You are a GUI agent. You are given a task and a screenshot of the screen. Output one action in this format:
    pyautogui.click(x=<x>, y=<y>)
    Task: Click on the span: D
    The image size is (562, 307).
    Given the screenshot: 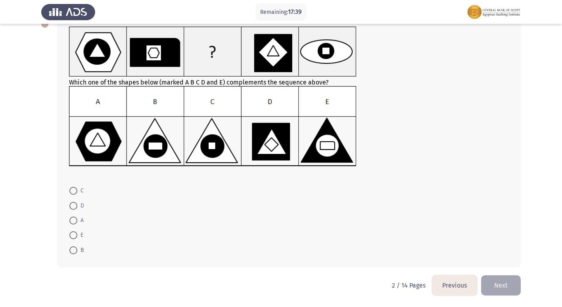 What is the action you would take?
    pyautogui.click(x=81, y=206)
    